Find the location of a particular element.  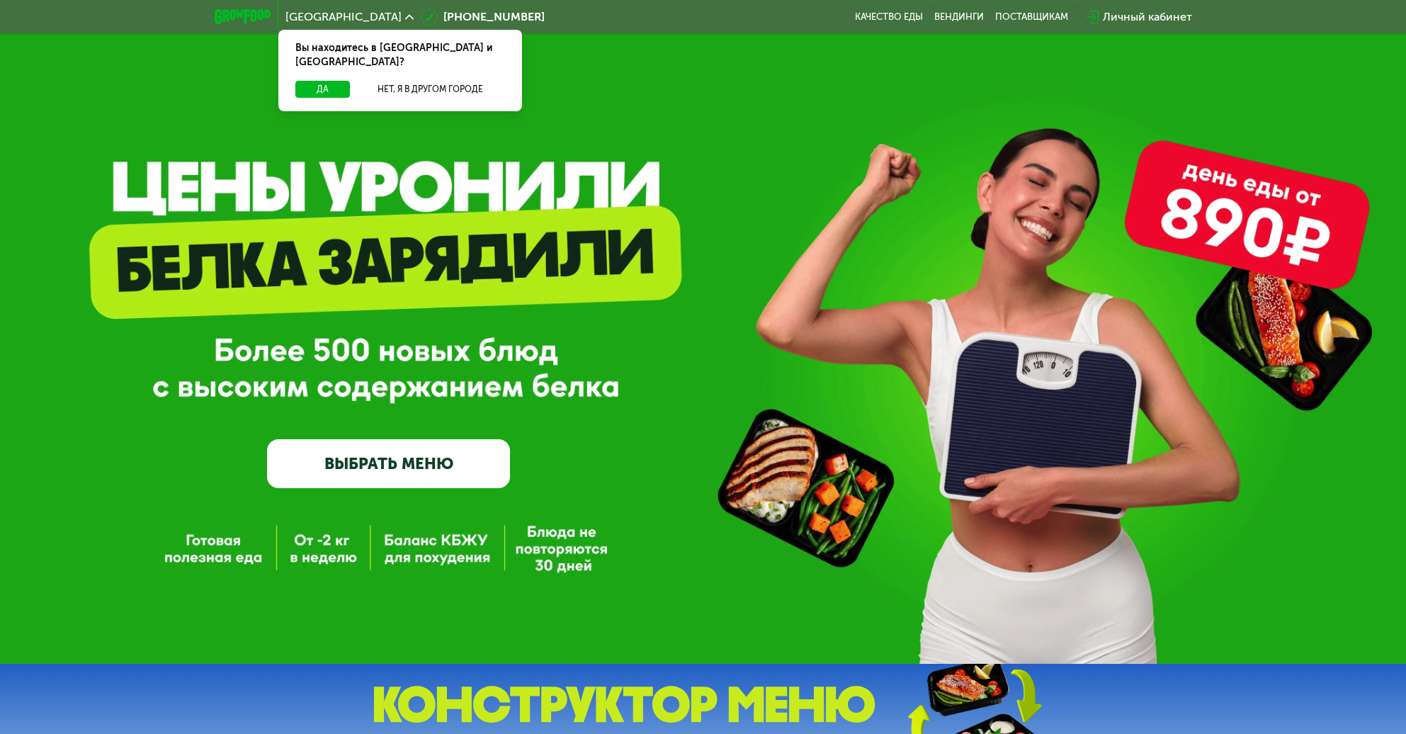

div: поставщикам is located at coordinates (1031, 17).